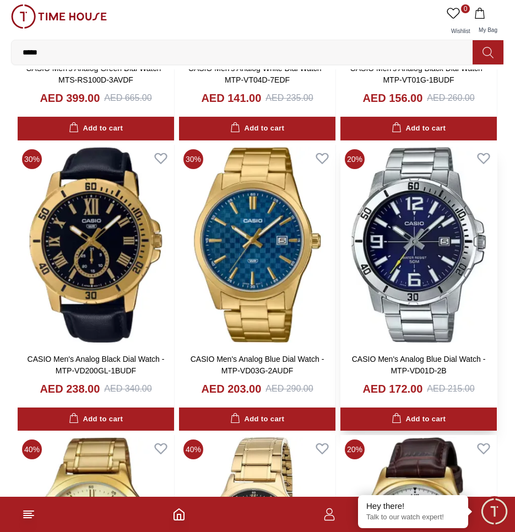 This screenshot has width=515, height=532. What do you see at coordinates (488, 22) in the screenshot?
I see `button: My Bag` at bounding box center [488, 22].